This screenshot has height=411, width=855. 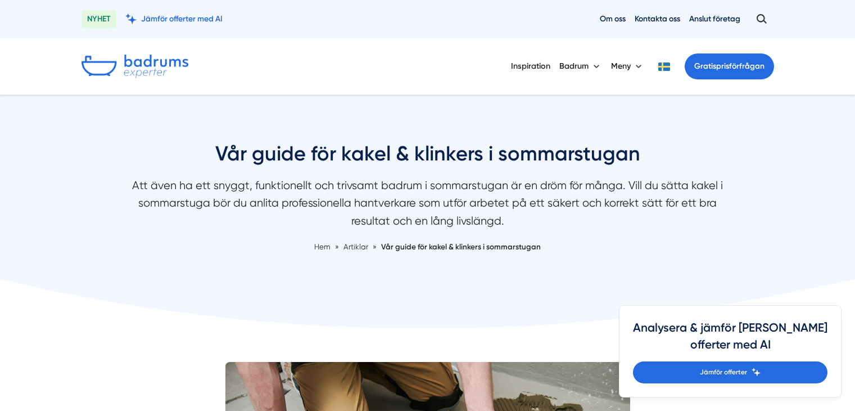 What do you see at coordinates (613, 19) in the screenshot?
I see `a: Om oss` at bounding box center [613, 19].